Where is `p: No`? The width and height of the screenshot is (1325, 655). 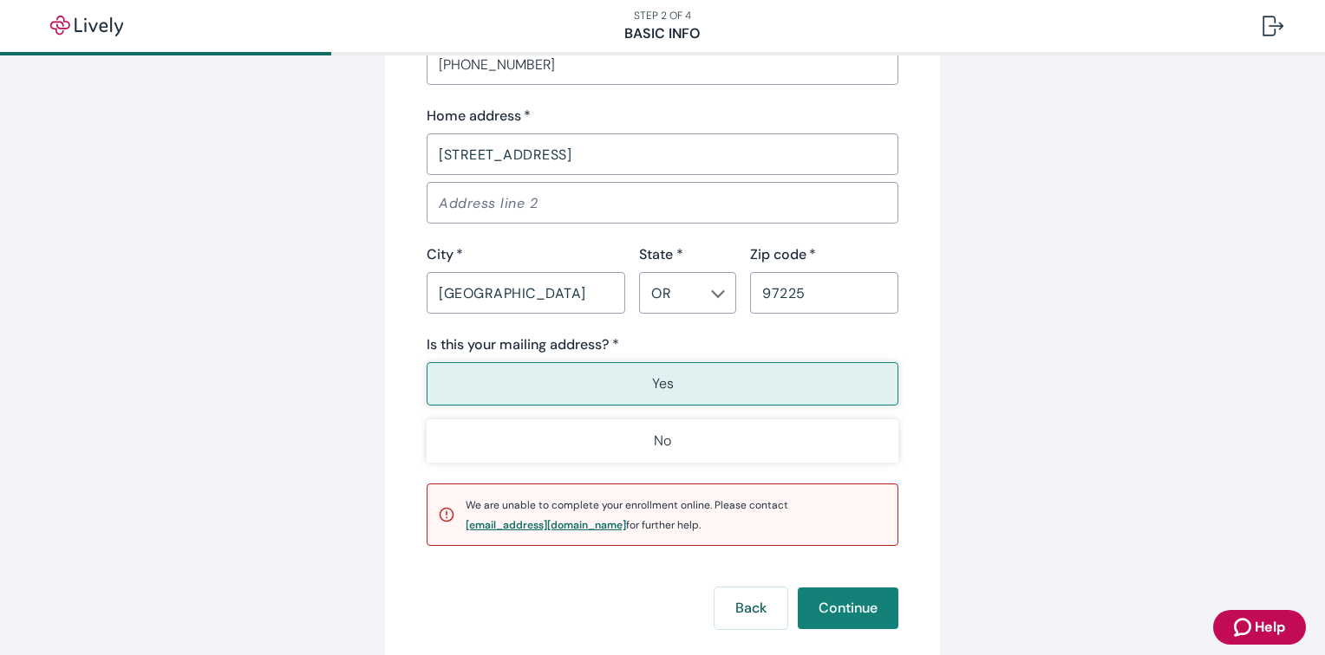 p: No is located at coordinates (662, 441).